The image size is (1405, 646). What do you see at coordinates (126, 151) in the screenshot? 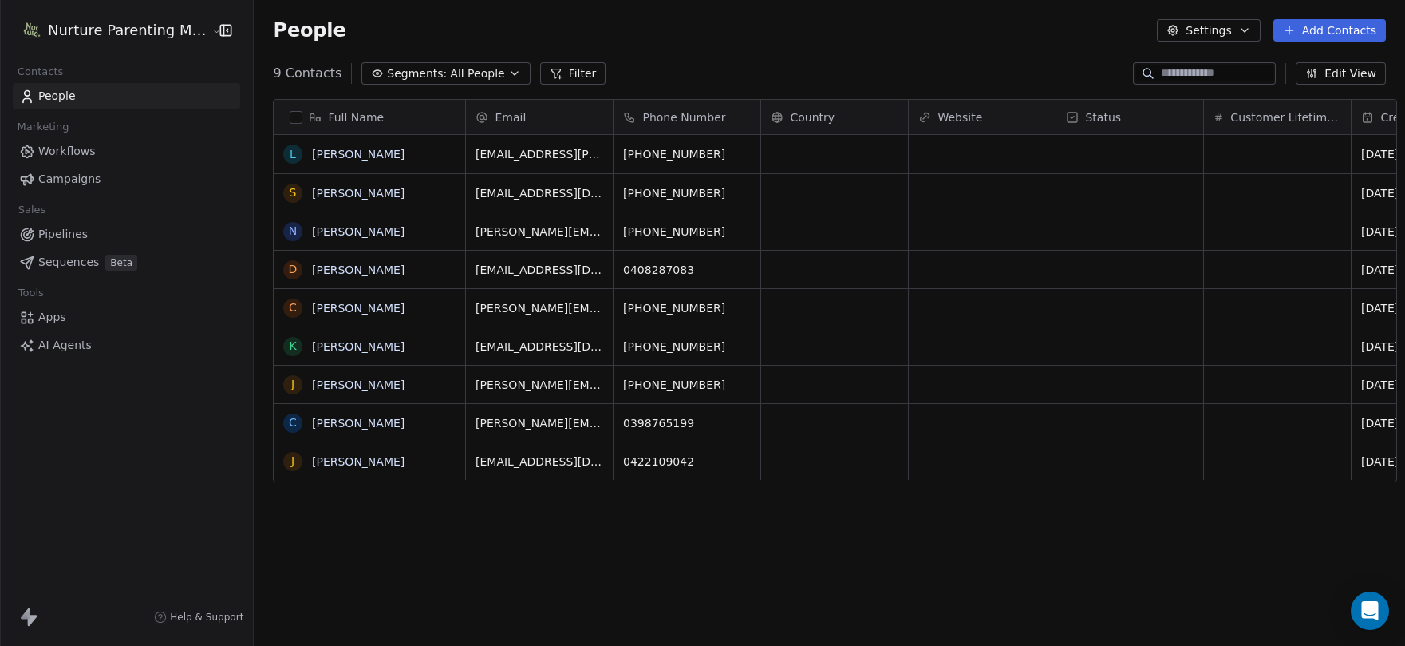
I see `a: Workflows` at bounding box center [126, 151].